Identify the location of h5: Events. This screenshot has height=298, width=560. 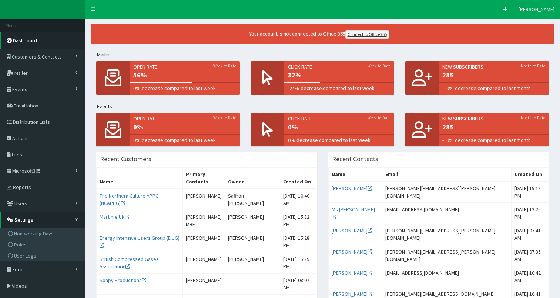
(326, 106).